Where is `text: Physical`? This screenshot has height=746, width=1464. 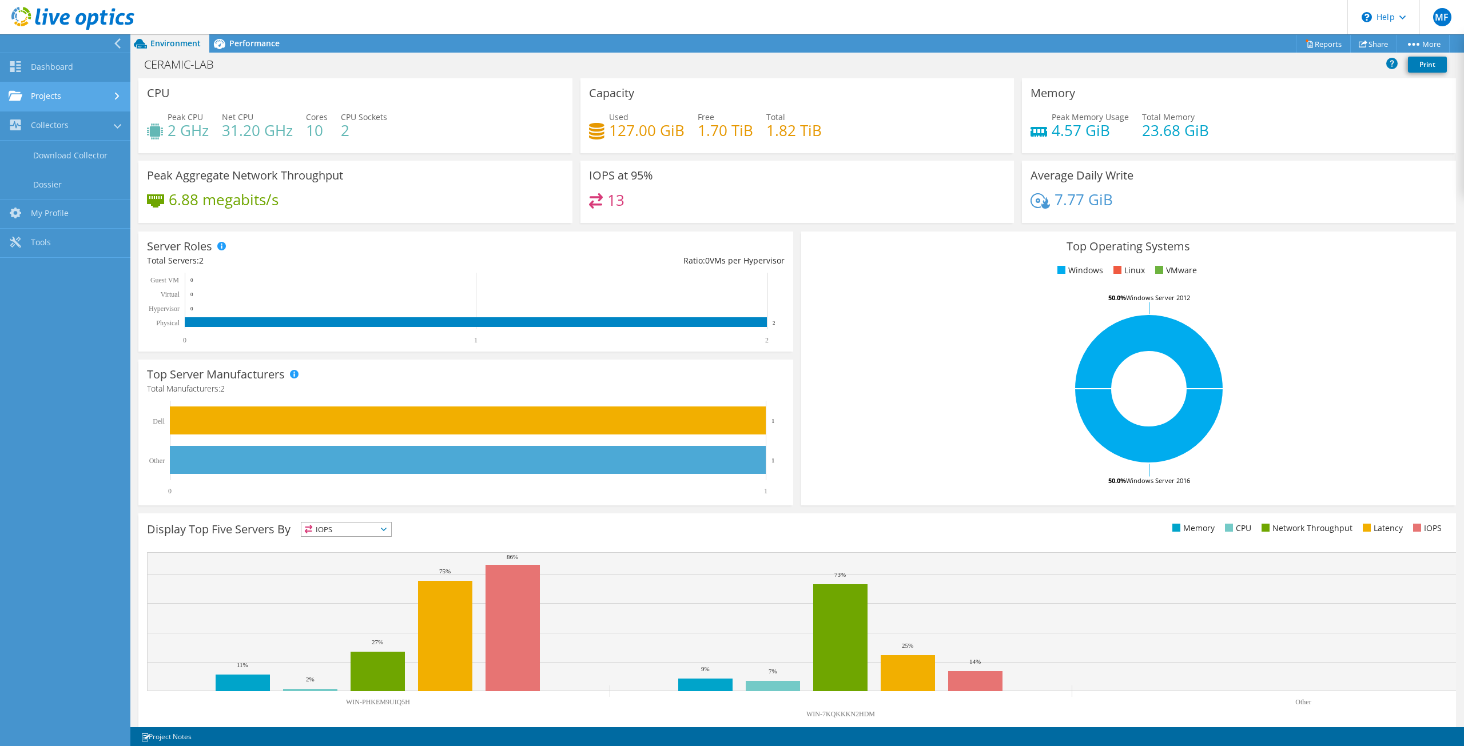 text: Physical is located at coordinates (168, 323).